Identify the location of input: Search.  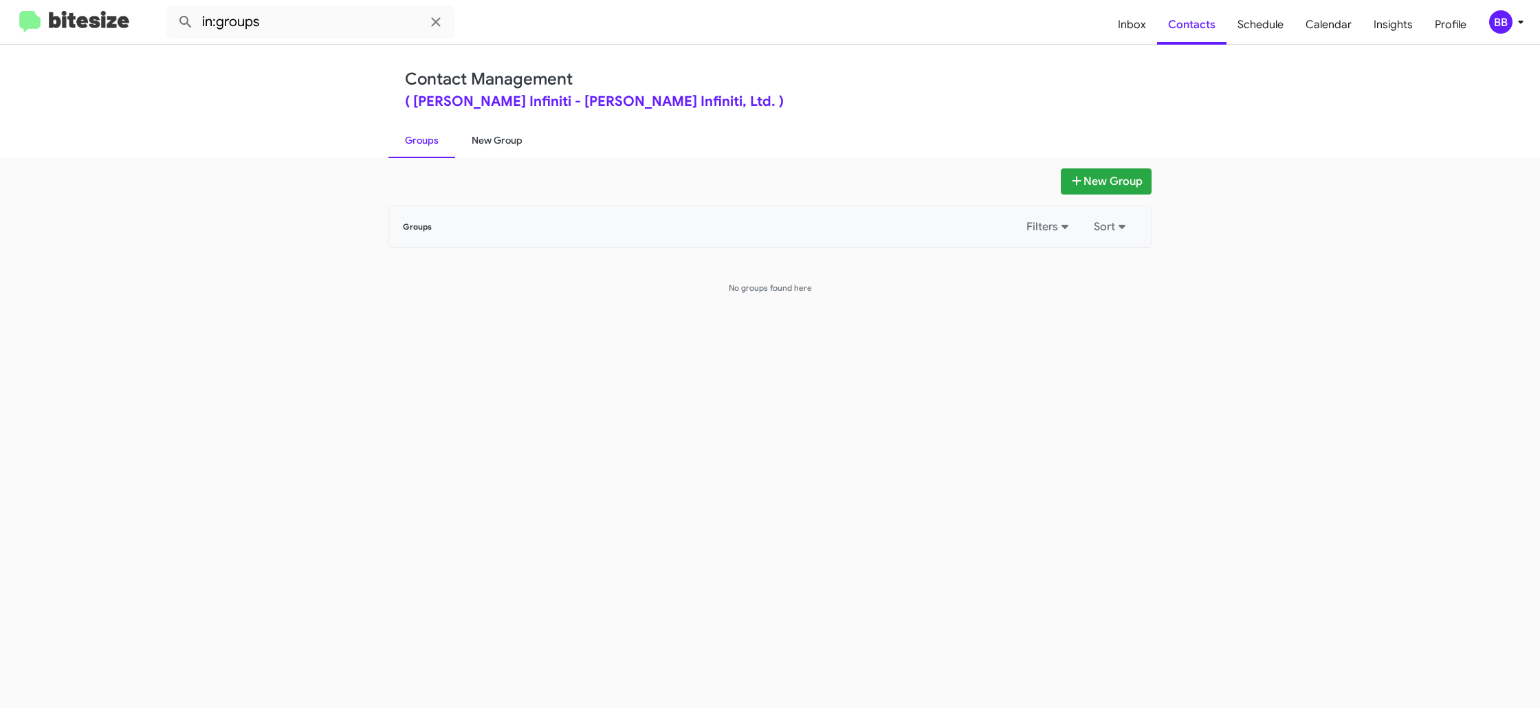
(311, 22).